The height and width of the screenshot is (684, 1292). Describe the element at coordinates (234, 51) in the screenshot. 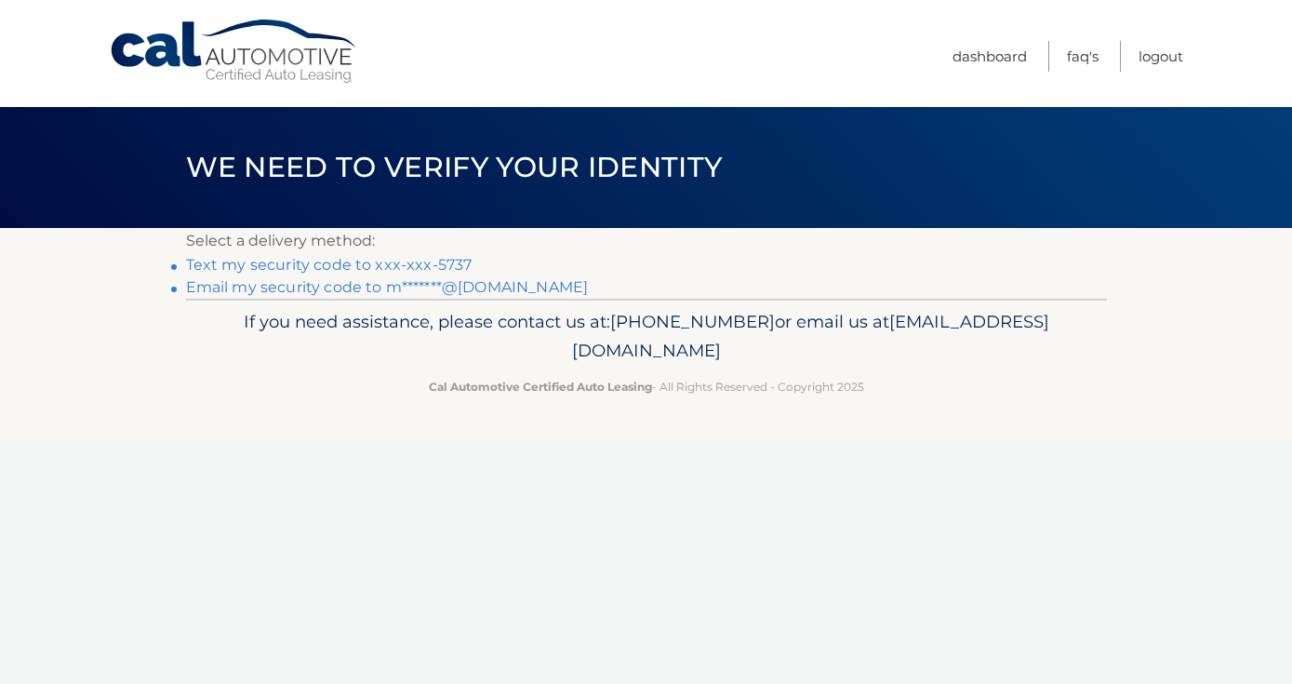

I see `a: Cal Automotive` at that location.